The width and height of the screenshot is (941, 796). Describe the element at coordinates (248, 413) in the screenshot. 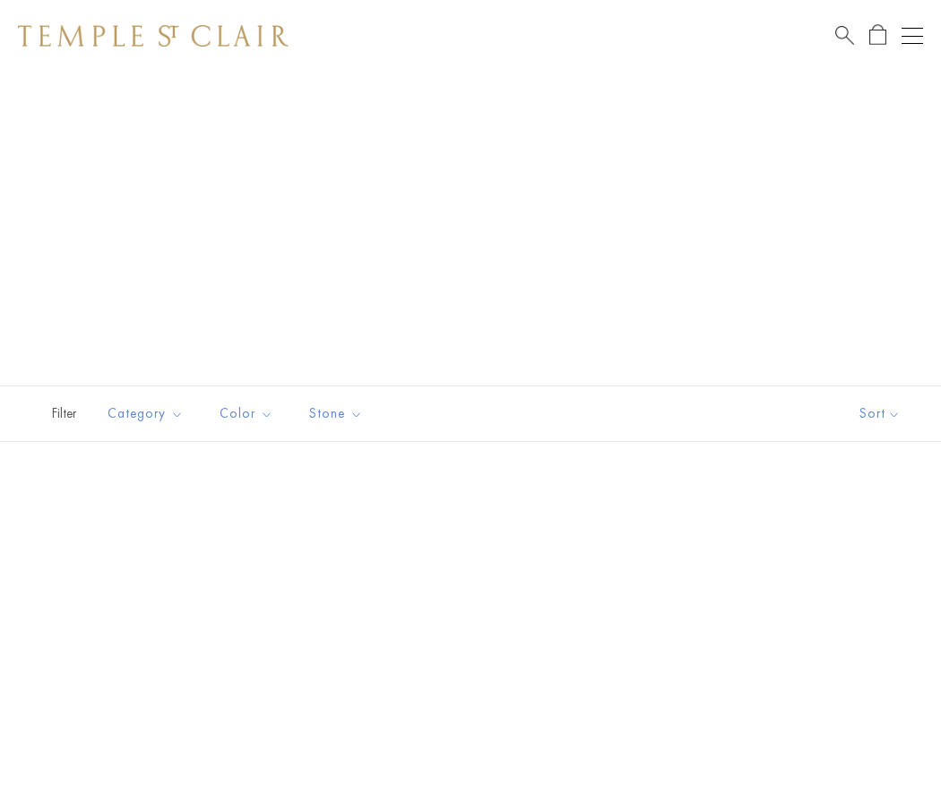

I see `span: Color` at that location.